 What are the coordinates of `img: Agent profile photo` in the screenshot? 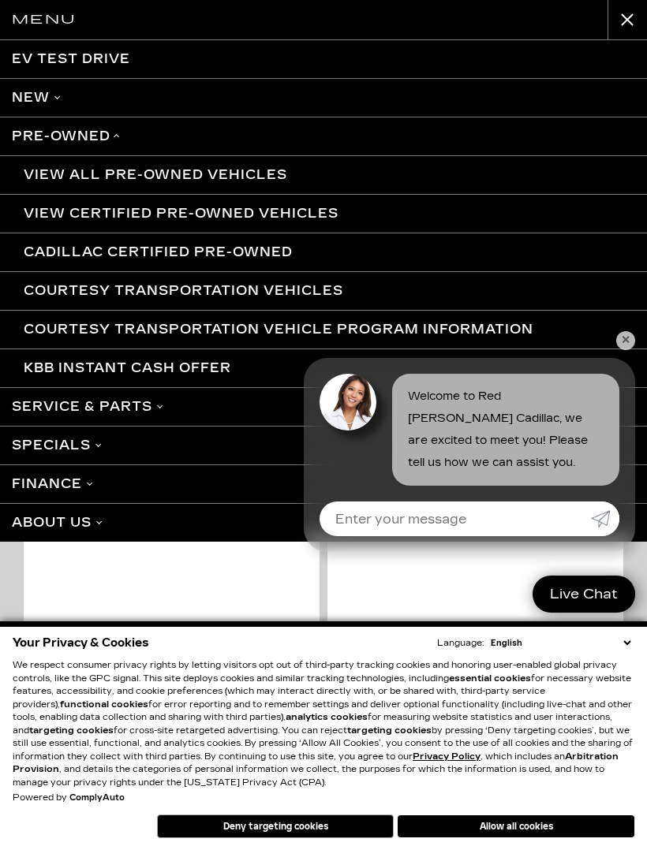 It's located at (348, 402).